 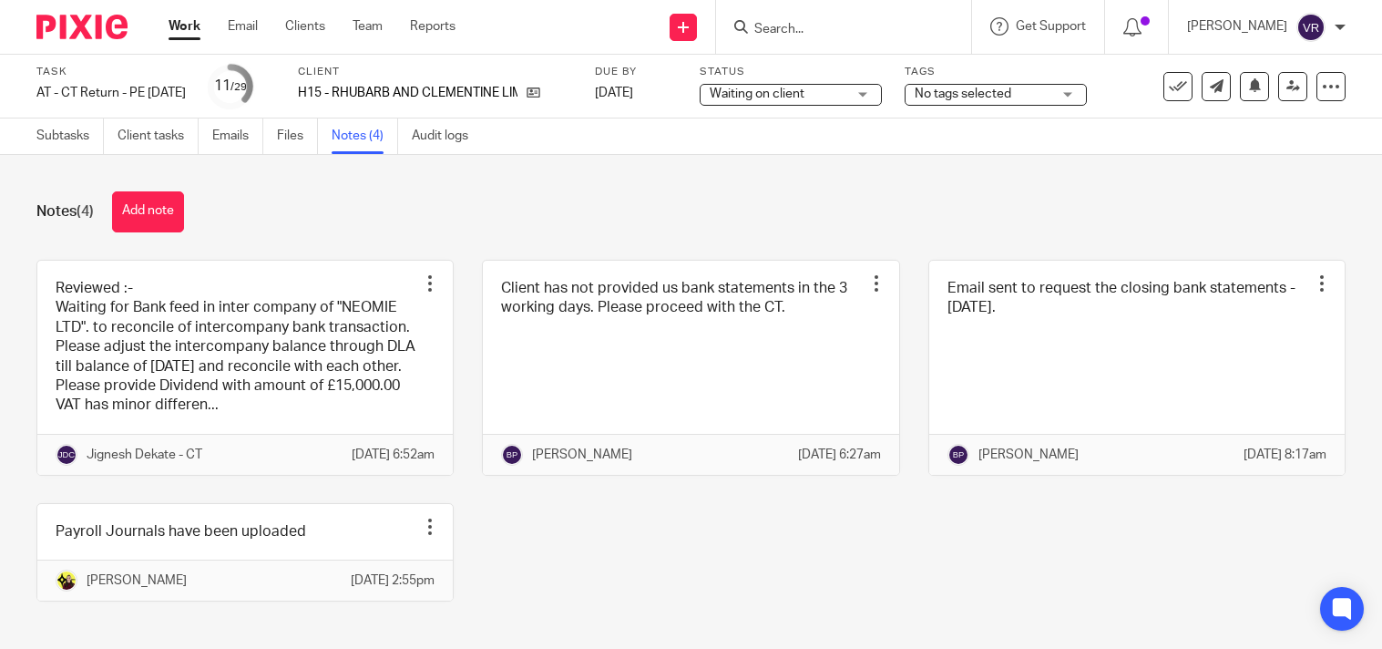 What do you see at coordinates (367, 26) in the screenshot?
I see `a: Team` at bounding box center [367, 26].